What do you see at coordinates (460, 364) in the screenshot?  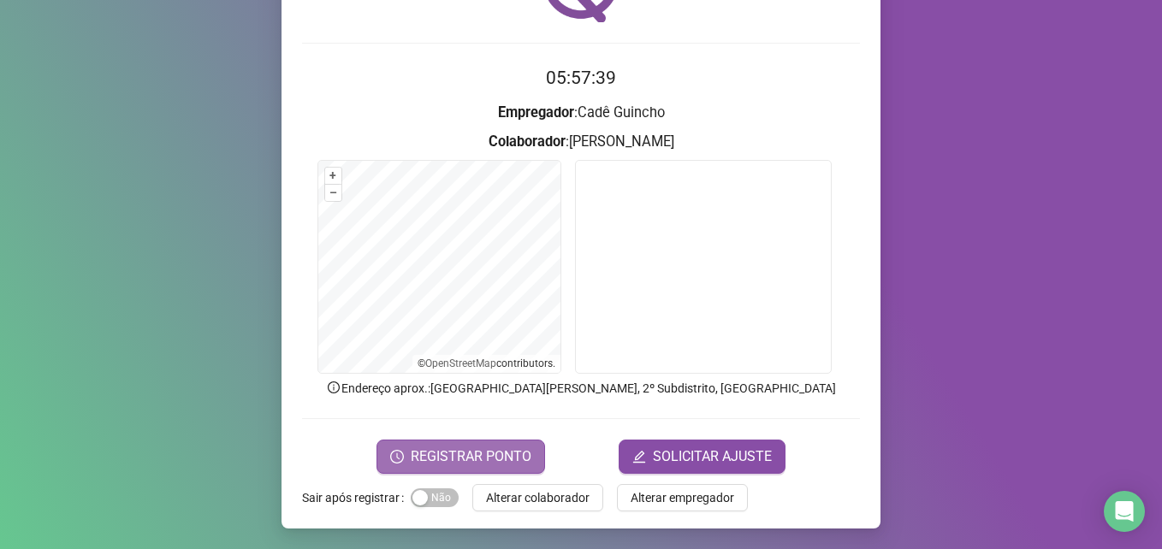 I see `a: OpenStreetMap` at bounding box center [460, 364].